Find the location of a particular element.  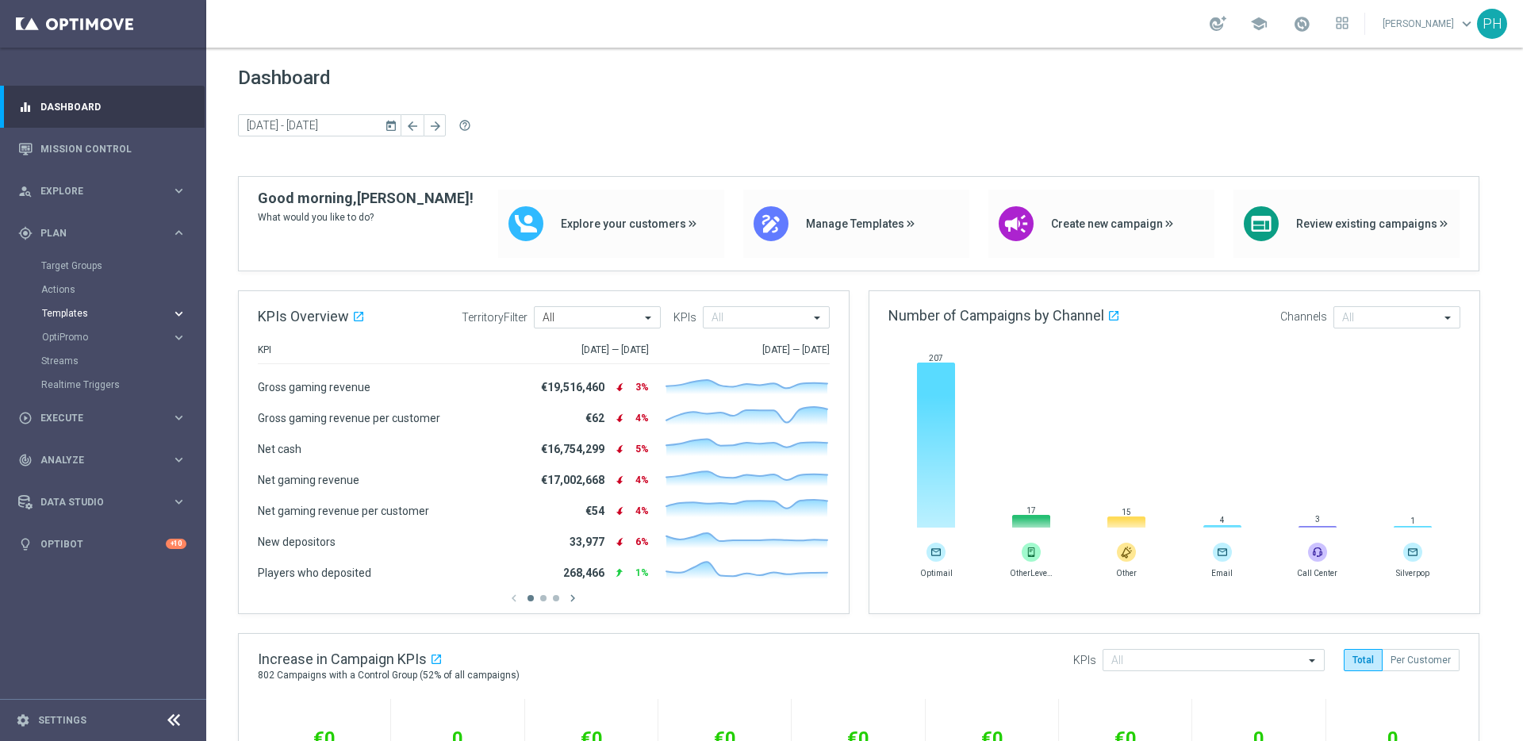

button: play_circle_outline Execute keyboard_arrow_right is located at coordinates (102, 418).